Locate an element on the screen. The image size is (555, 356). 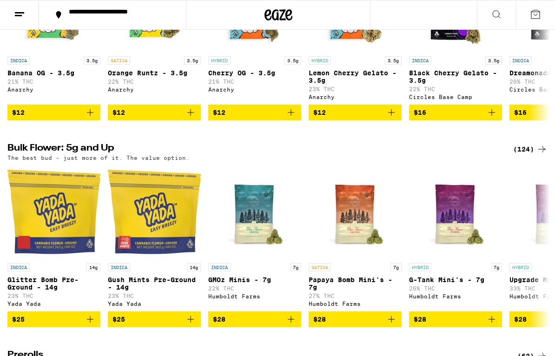
a: Open page for Glitter Bomb Pre-Ground - 14g from Yada Yada is located at coordinates (54, 239).